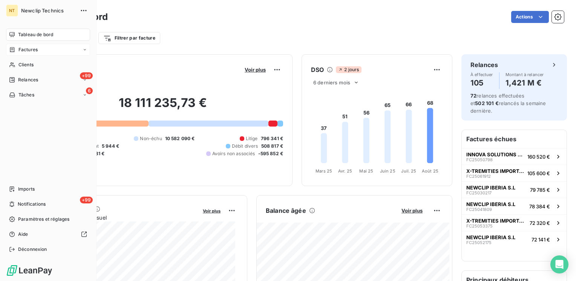 Image resolution: width=576 pixels, height=281 pixels. Describe the element at coordinates (366, 171) in the screenshot. I see `tspan: Mai 25` at that location.